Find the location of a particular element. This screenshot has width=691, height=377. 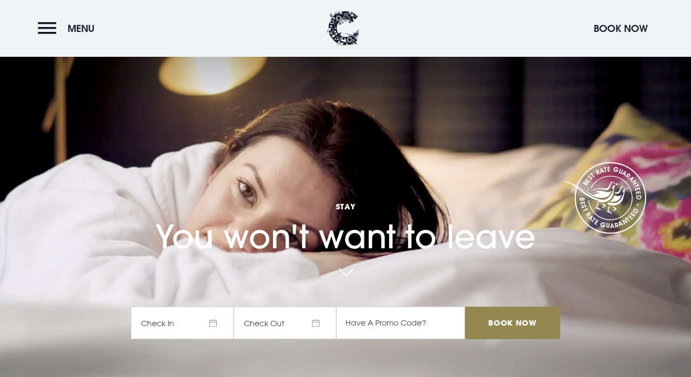

span: Menu is located at coordinates (81, 28).